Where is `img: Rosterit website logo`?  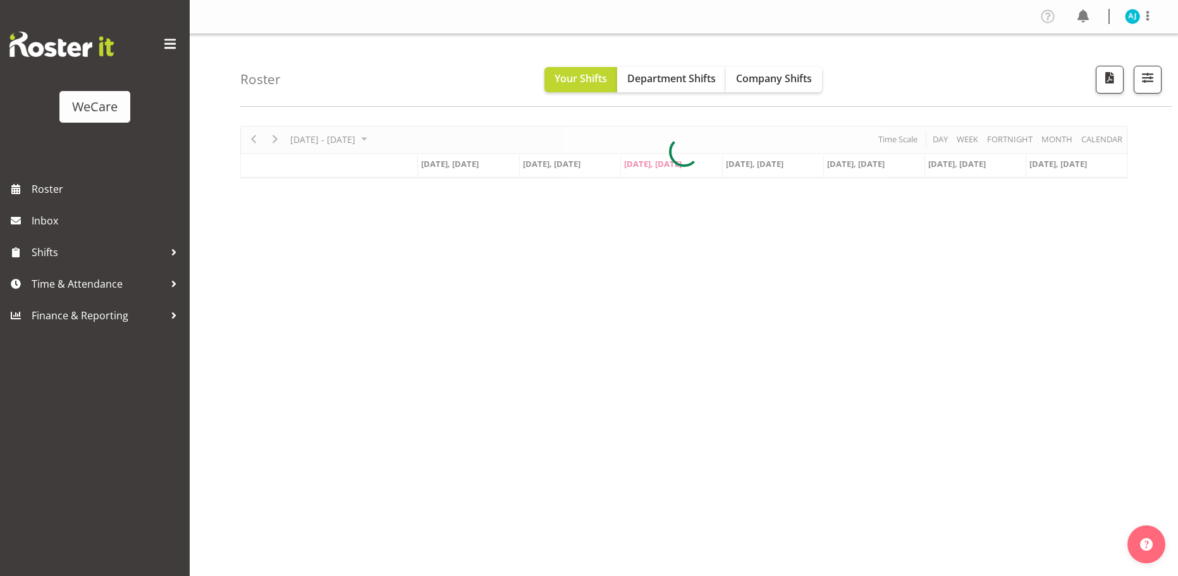 img: Rosterit website logo is located at coordinates (61, 44).